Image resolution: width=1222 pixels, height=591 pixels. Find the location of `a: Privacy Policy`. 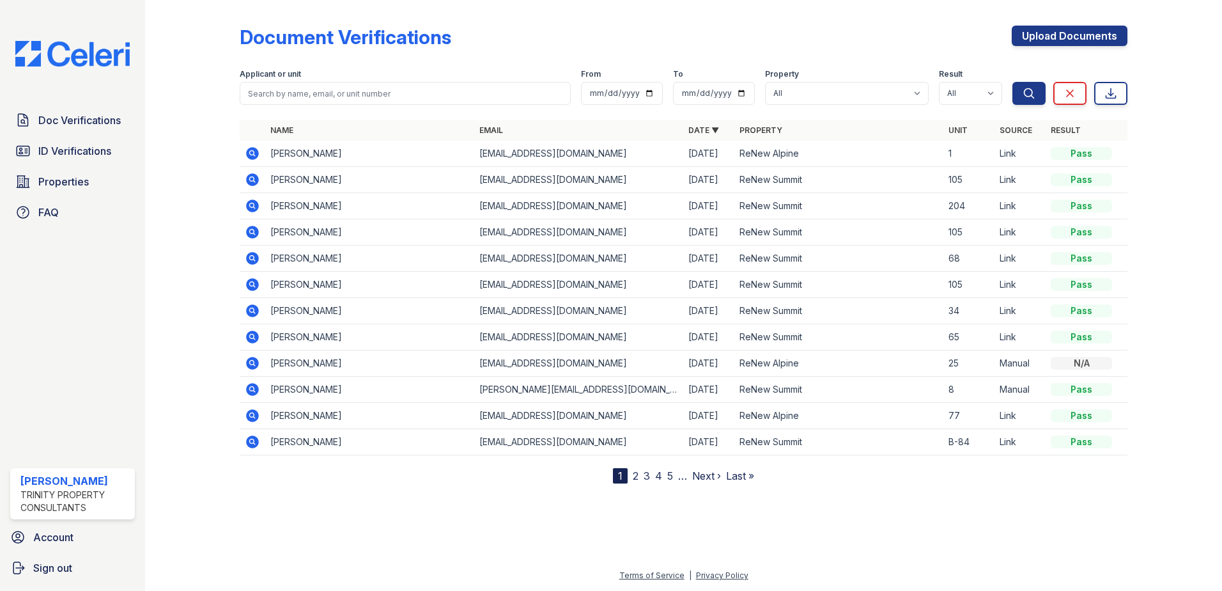

a: Privacy Policy is located at coordinates (722, 575).